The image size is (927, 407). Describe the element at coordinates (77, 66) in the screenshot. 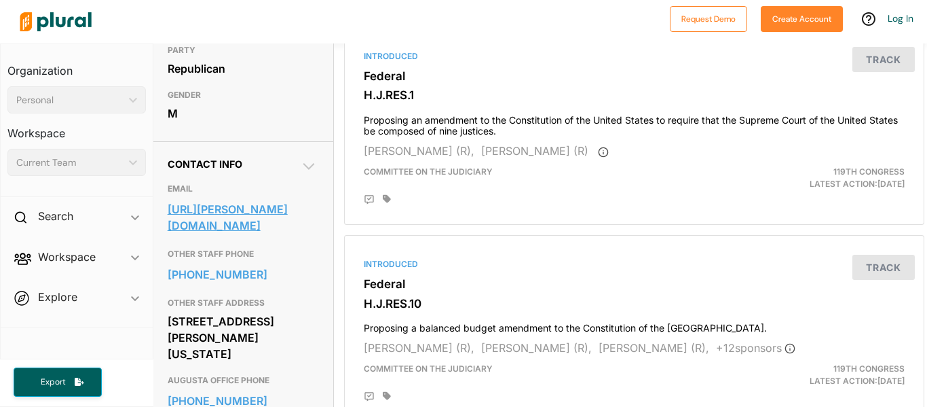

I see `h3: Organization` at that location.